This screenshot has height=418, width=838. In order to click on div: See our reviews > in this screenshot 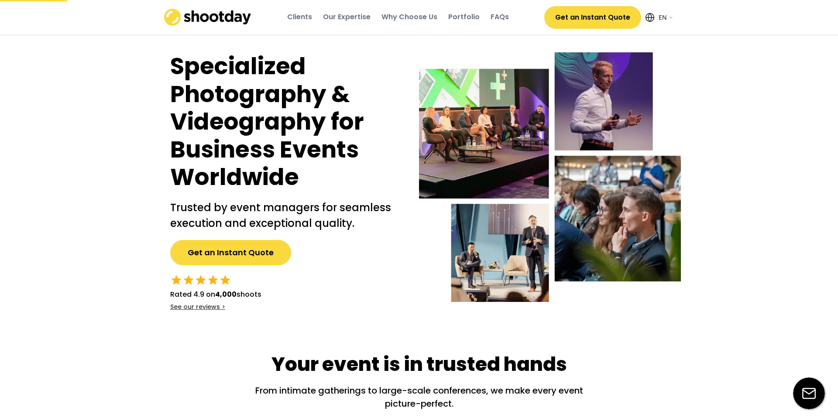, I will do `click(198, 307)`.